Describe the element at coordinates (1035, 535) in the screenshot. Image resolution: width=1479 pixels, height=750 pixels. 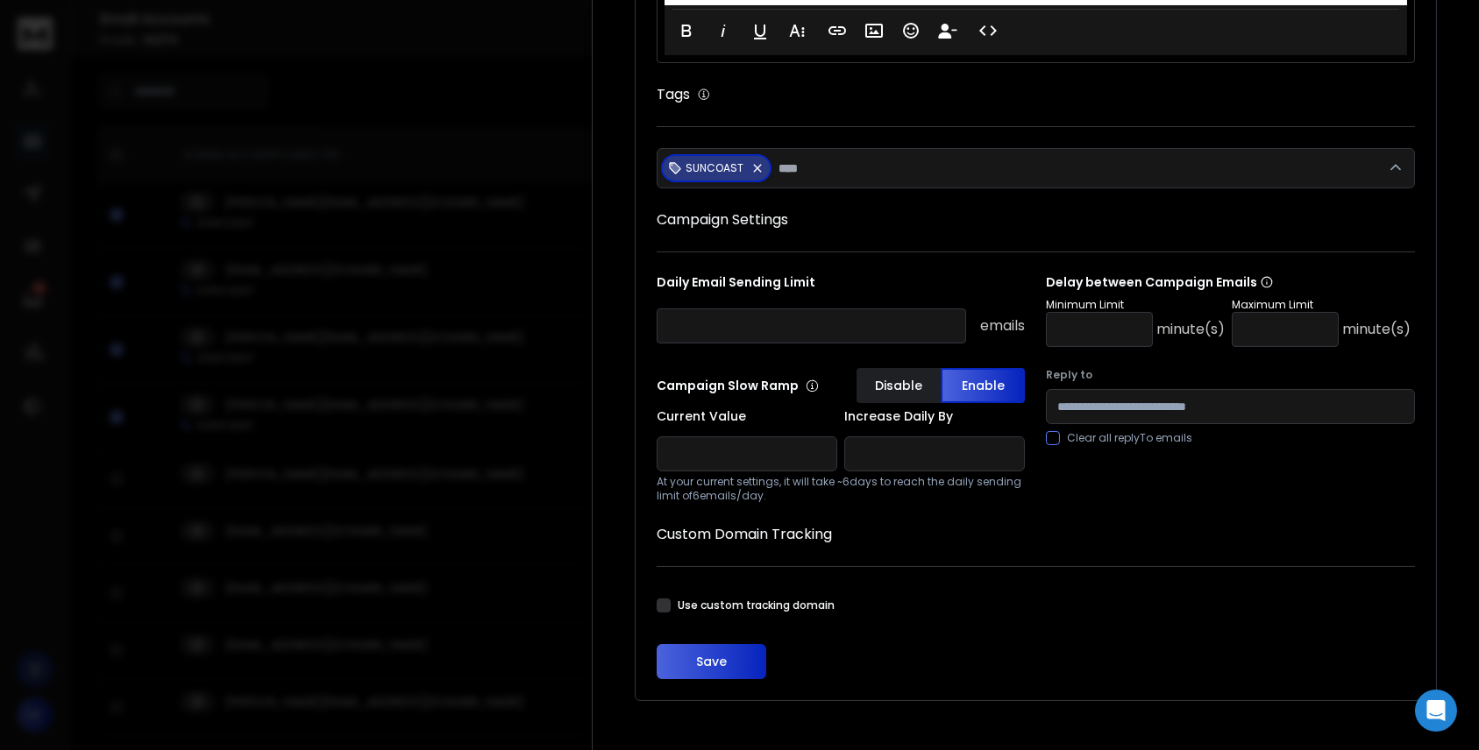
I see `h1: Custom Domain Tracking` at that location.